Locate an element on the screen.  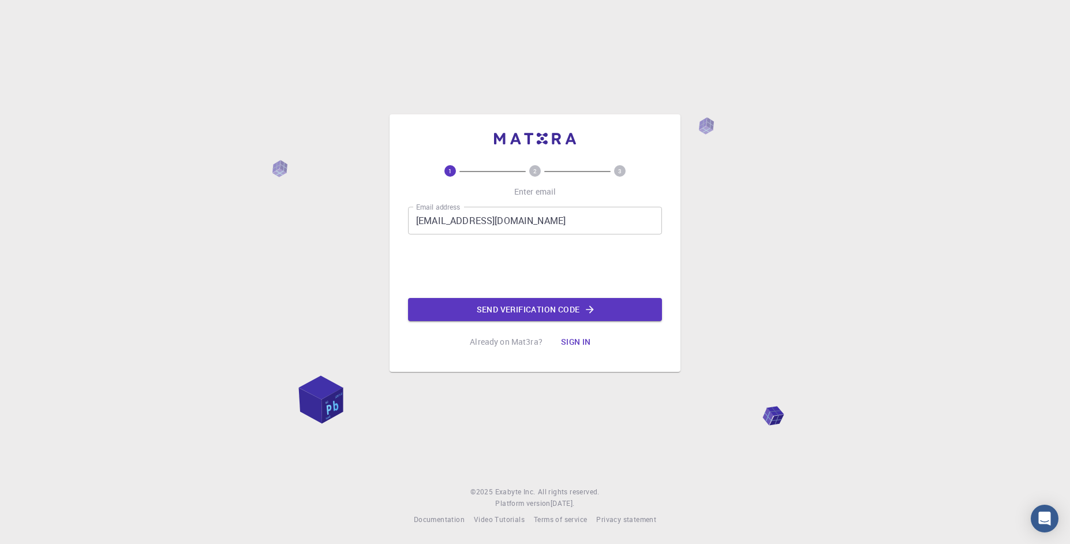
span: Platform version is located at coordinates (522, 503).